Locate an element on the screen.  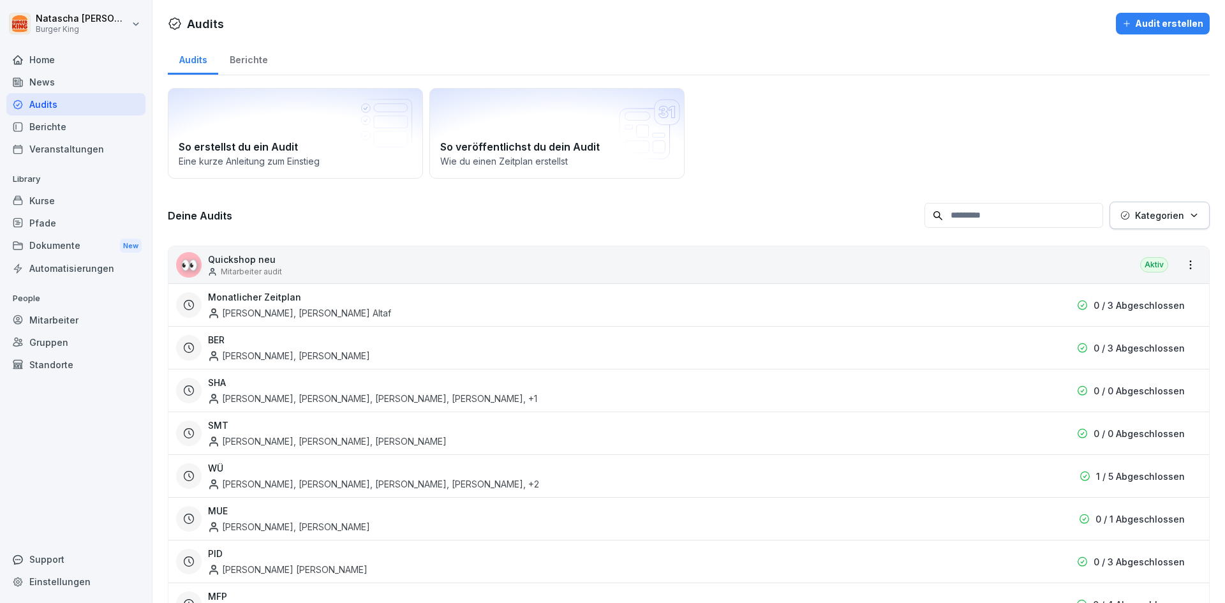
div: Dokumente is located at coordinates (76, 246).